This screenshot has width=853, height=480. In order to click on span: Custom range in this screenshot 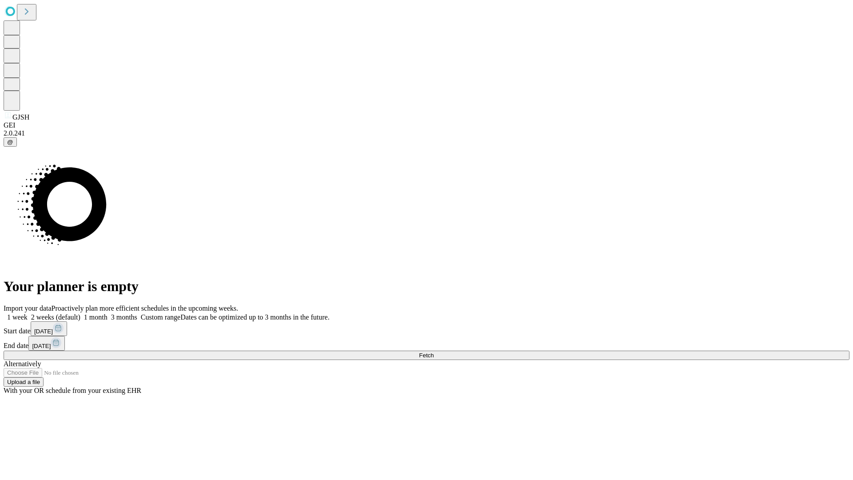, I will do `click(160, 317)`.